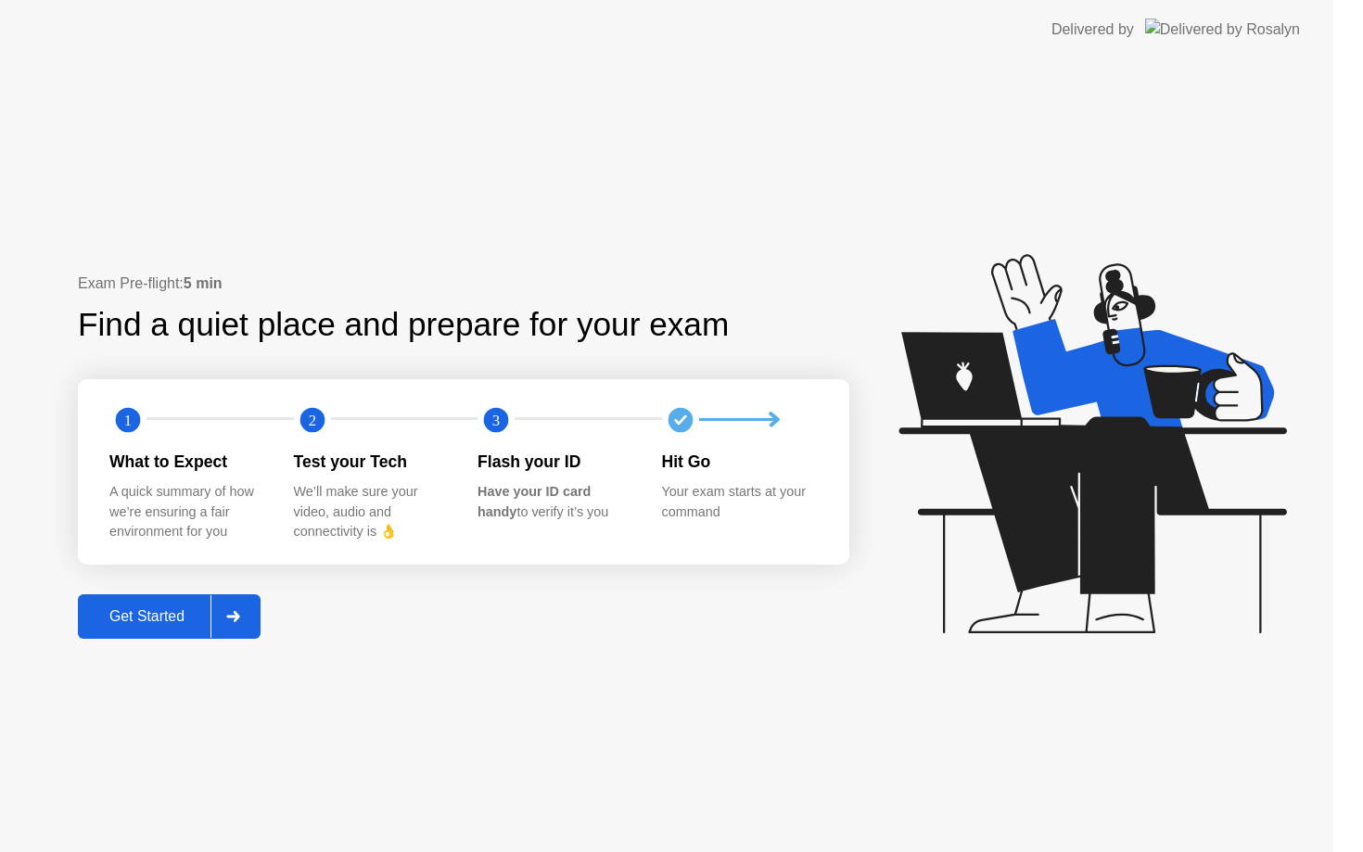 The height and width of the screenshot is (852, 1363). What do you see at coordinates (371, 462) in the screenshot?
I see `div: Test your Tech` at bounding box center [371, 462].